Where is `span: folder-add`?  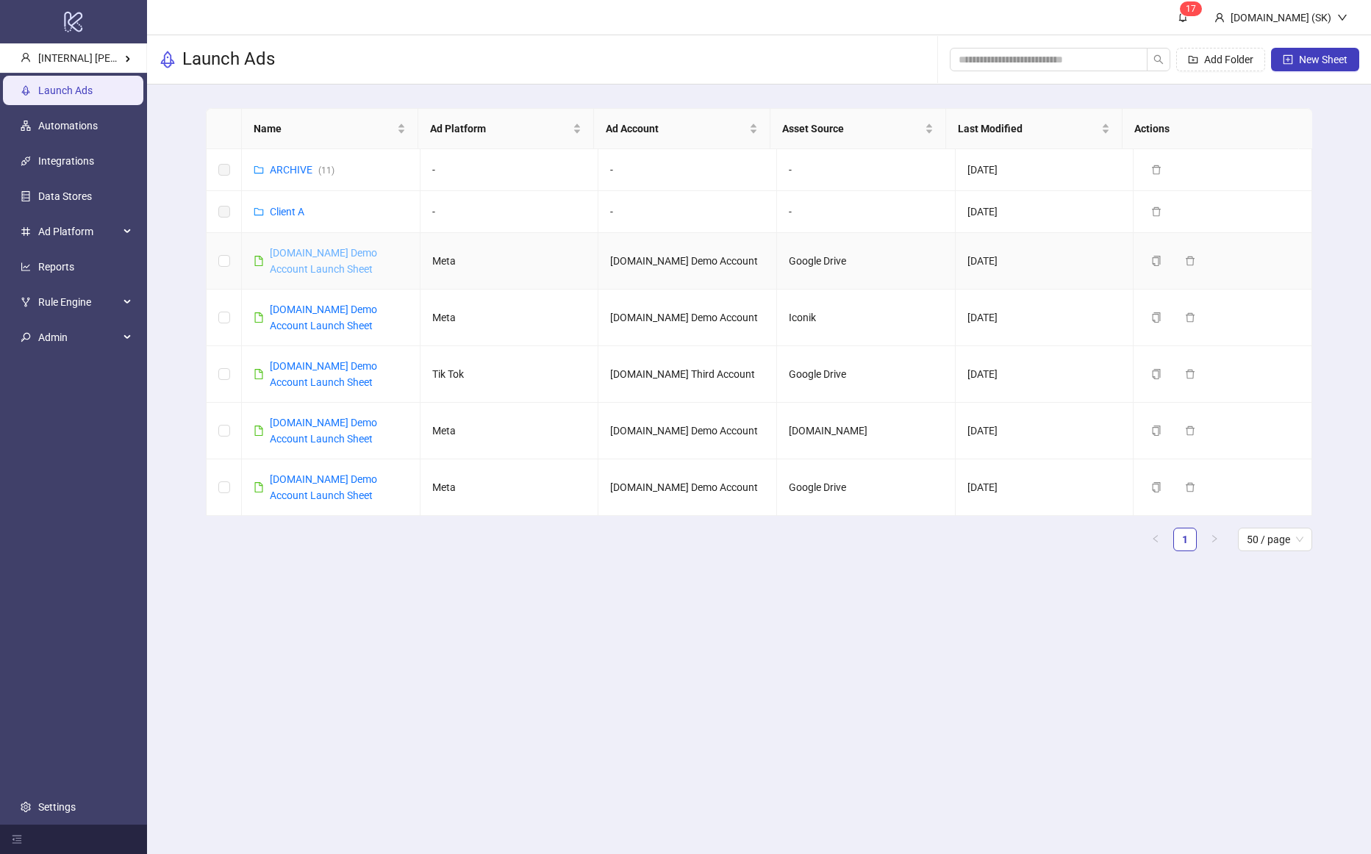 span: folder-add is located at coordinates (1193, 60).